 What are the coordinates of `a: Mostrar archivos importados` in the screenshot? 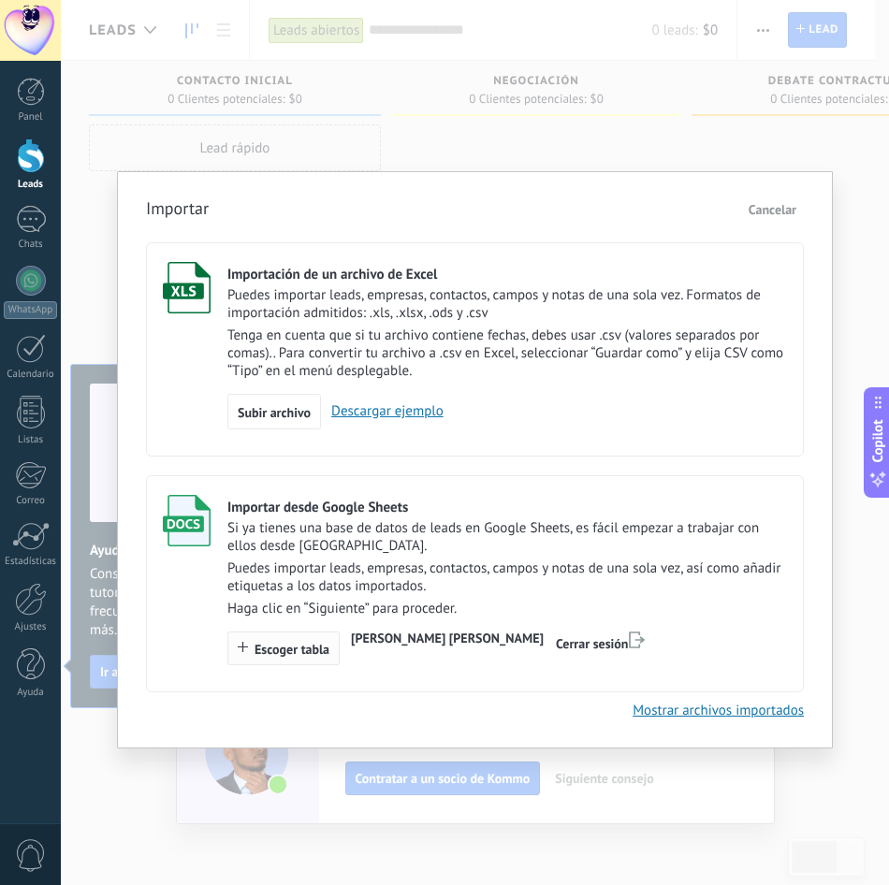 It's located at (718, 710).